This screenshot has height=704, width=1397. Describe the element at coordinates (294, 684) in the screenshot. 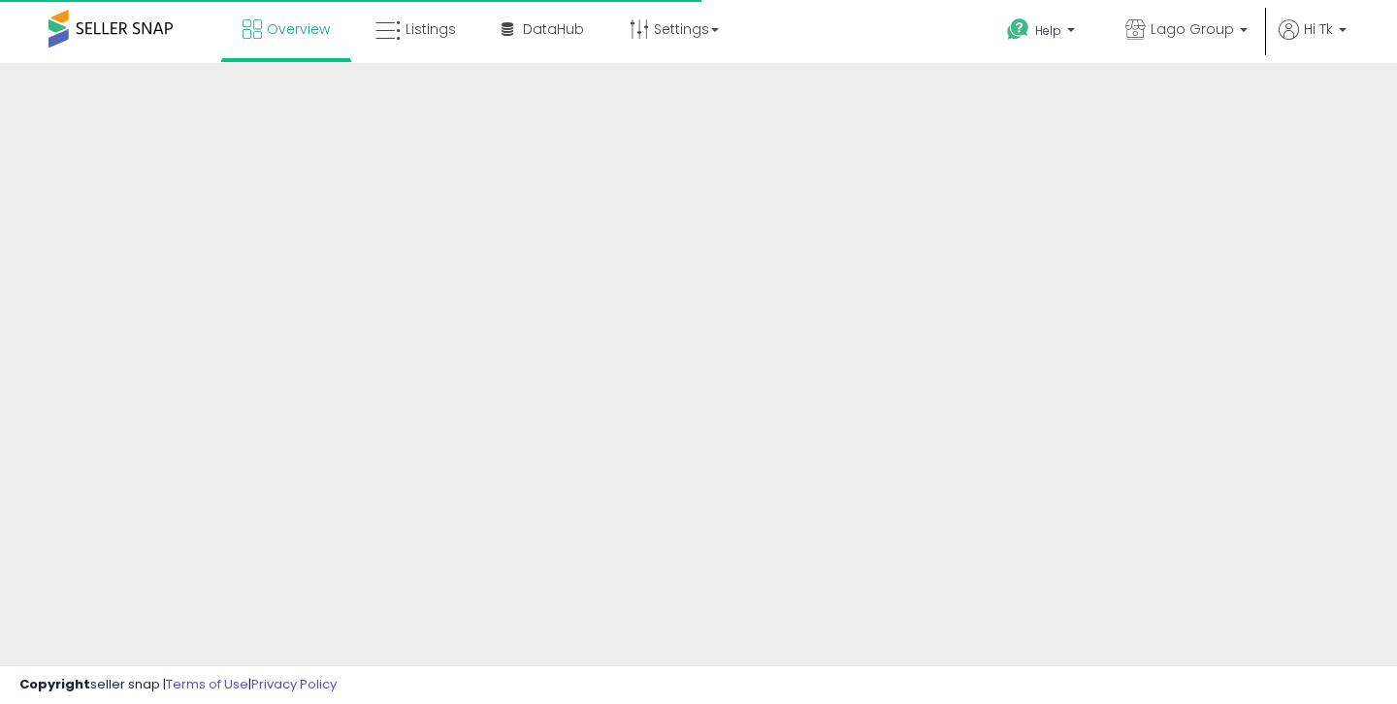

I see `a: Privacy Policy` at that location.